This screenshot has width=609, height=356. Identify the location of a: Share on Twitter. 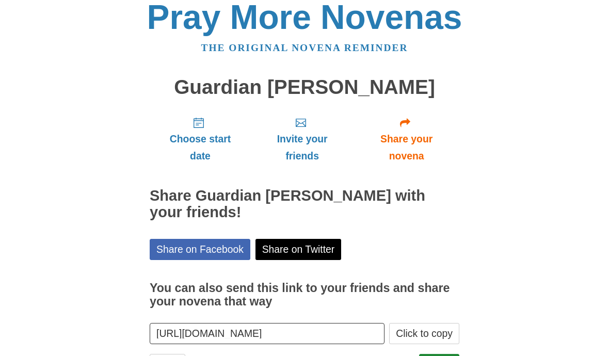
(298, 249).